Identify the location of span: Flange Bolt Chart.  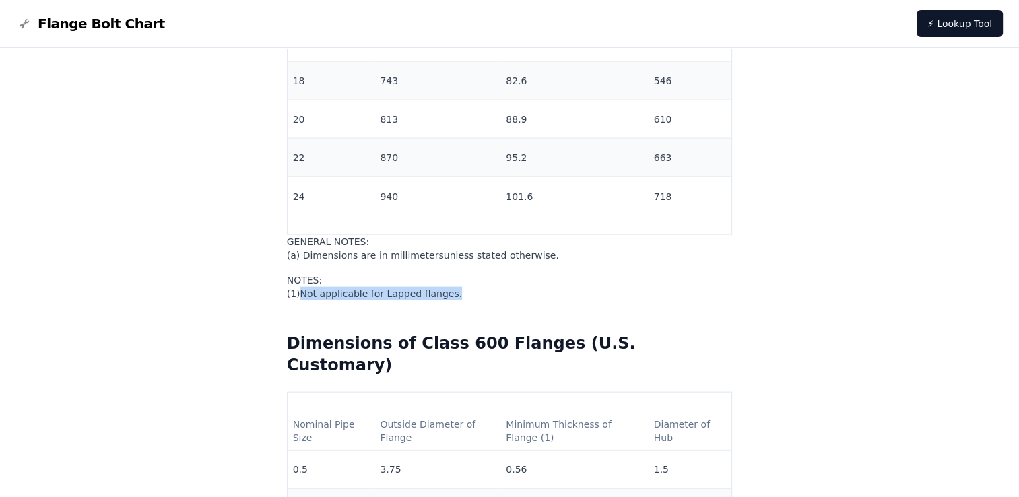
(101, 24).